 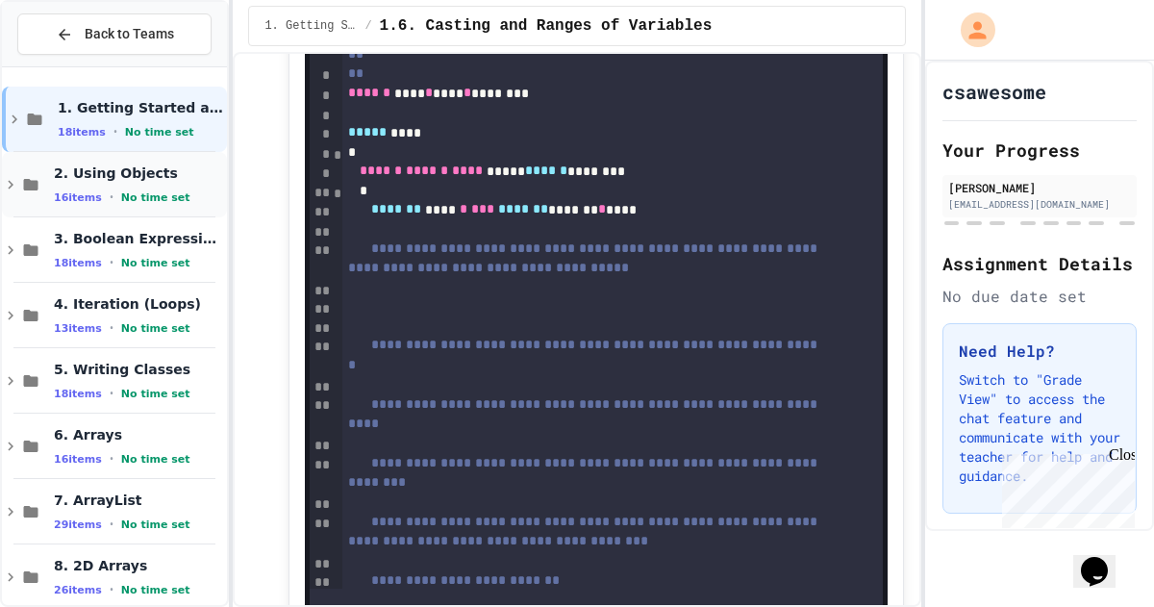 I want to click on span: 5. Writing Classes, so click(x=138, y=369).